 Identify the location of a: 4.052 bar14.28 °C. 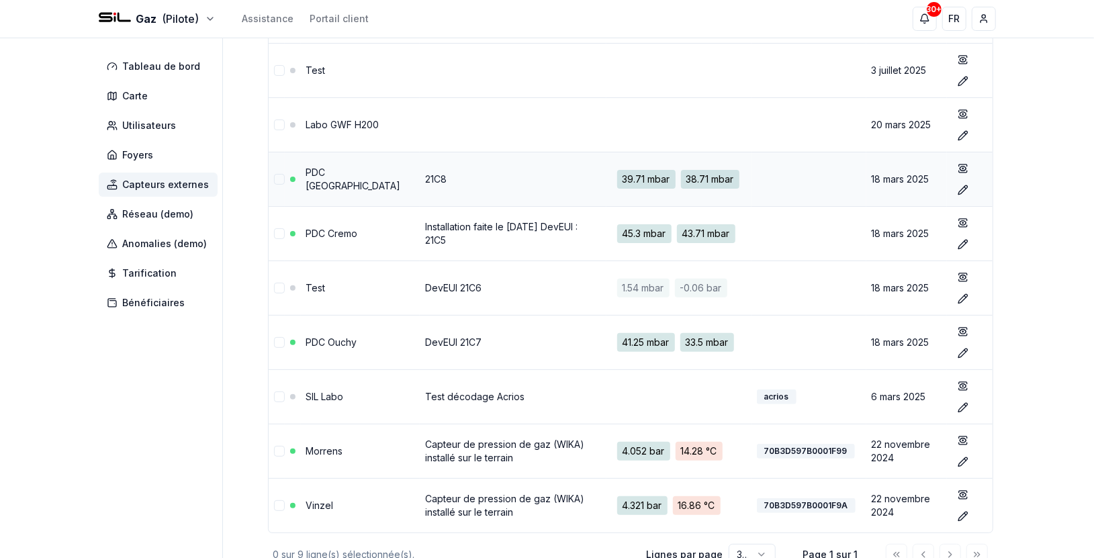
(679, 451).